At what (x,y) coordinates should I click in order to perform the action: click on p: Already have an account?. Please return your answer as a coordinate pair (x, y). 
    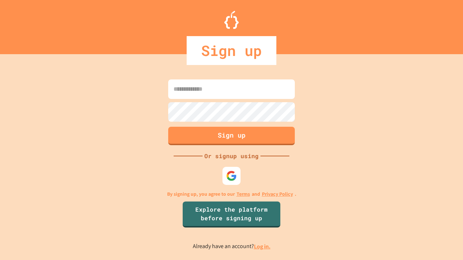
    Looking at the image, I should click on (231, 246).